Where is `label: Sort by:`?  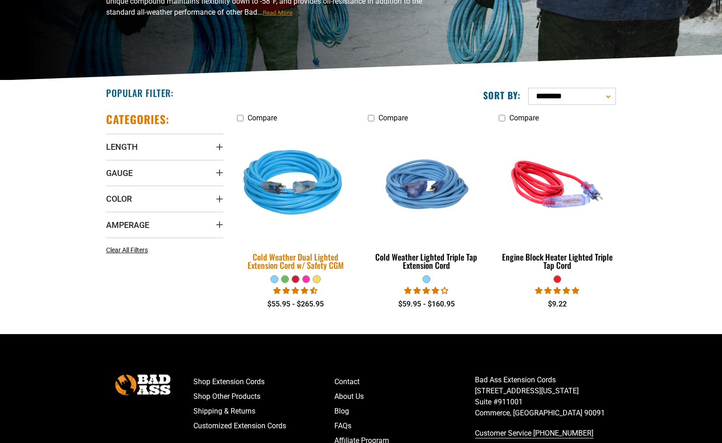
label: Sort by: is located at coordinates (502, 95).